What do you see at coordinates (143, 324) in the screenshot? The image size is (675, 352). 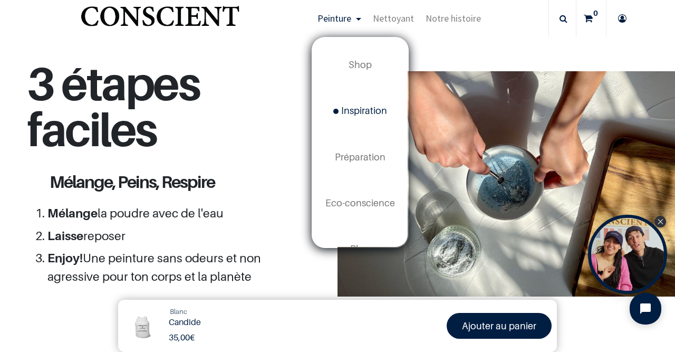 I see `img: Product Image` at bounding box center [143, 324].